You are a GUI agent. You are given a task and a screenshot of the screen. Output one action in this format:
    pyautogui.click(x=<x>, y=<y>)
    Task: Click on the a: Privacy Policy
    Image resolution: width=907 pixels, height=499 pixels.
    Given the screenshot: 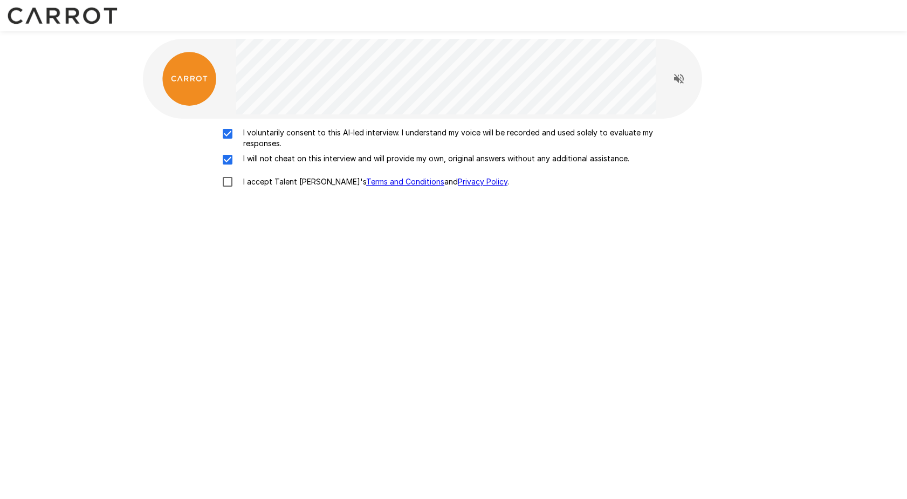 What is the action you would take?
    pyautogui.click(x=483, y=181)
    